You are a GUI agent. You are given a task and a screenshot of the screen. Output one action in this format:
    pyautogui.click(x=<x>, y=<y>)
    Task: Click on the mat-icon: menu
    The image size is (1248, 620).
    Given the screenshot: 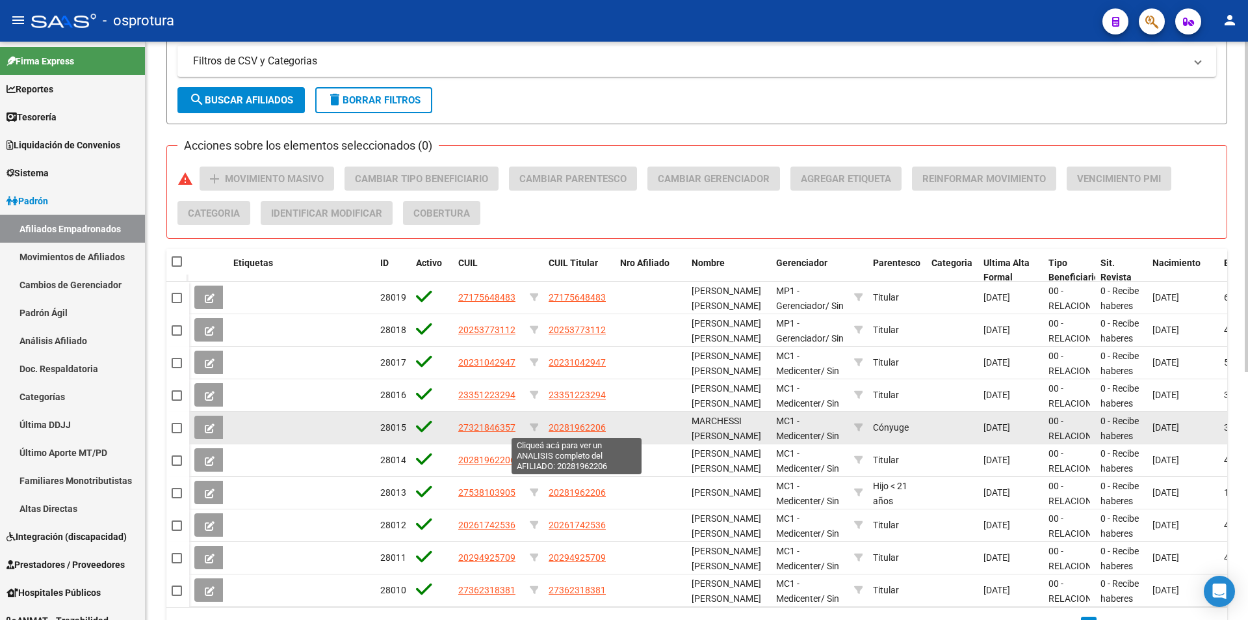 What is the action you would take?
    pyautogui.click(x=18, y=20)
    